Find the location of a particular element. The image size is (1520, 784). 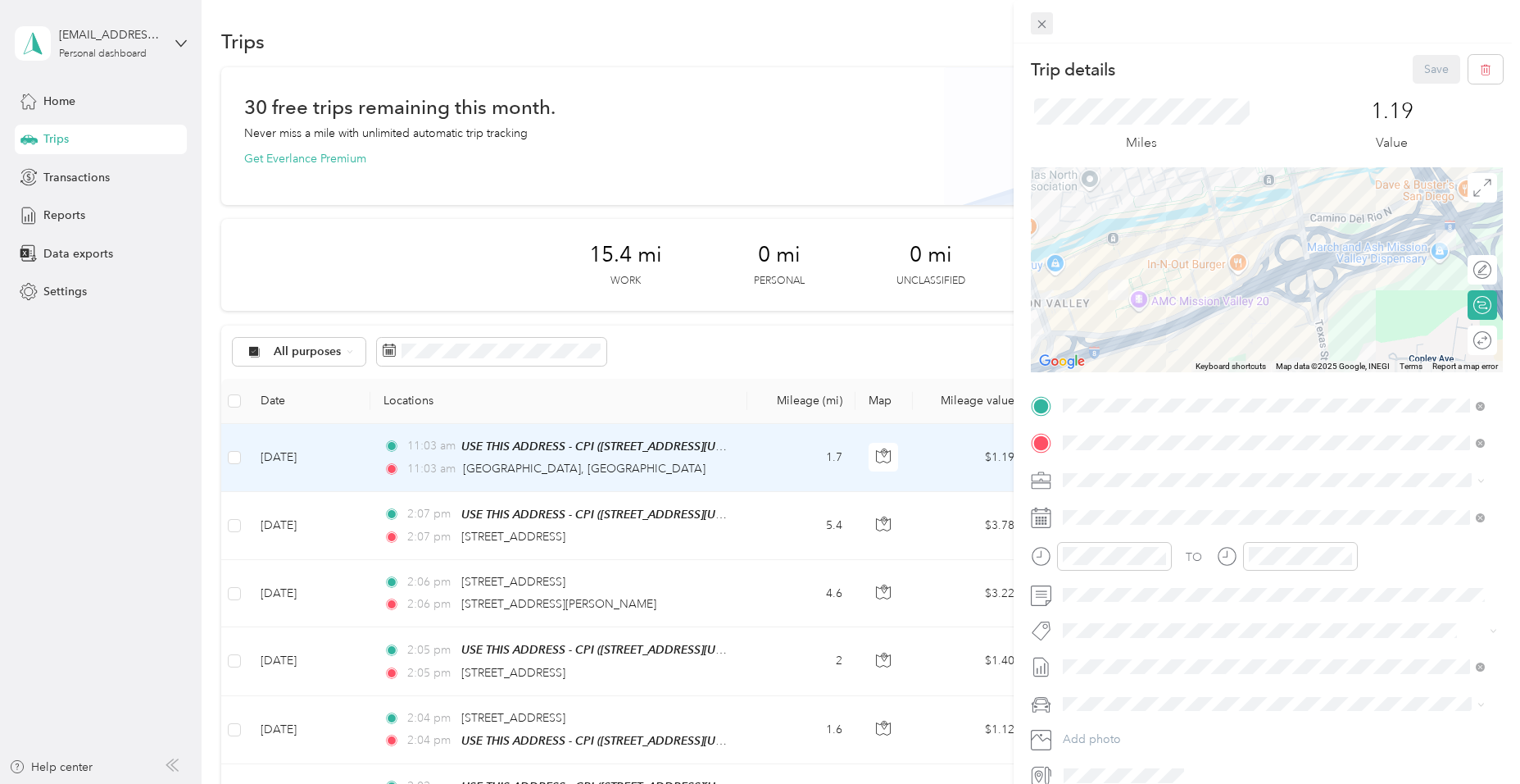

p: Trip details is located at coordinates (1073, 70).